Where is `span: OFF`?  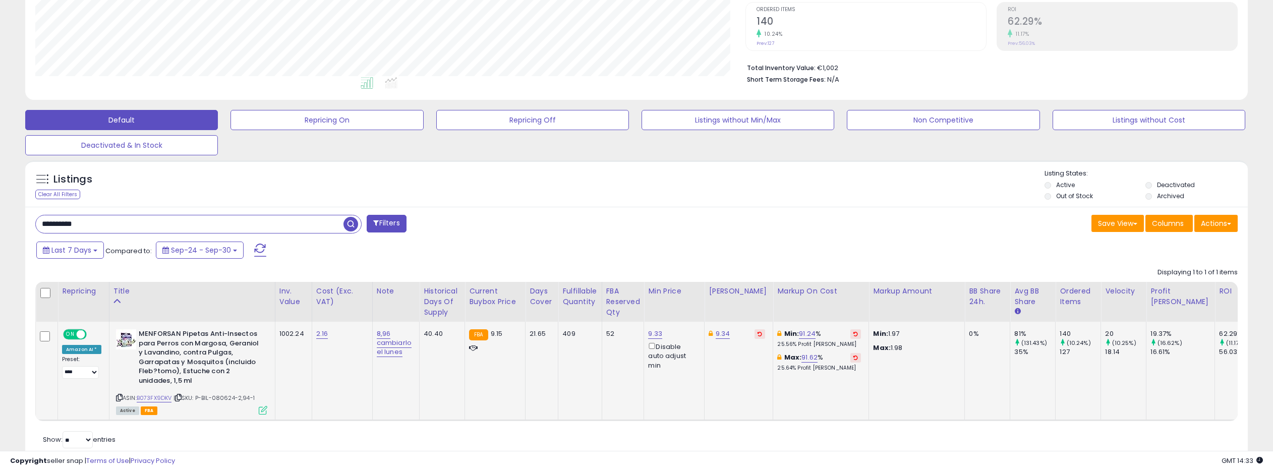 span: OFF is located at coordinates (93, 334).